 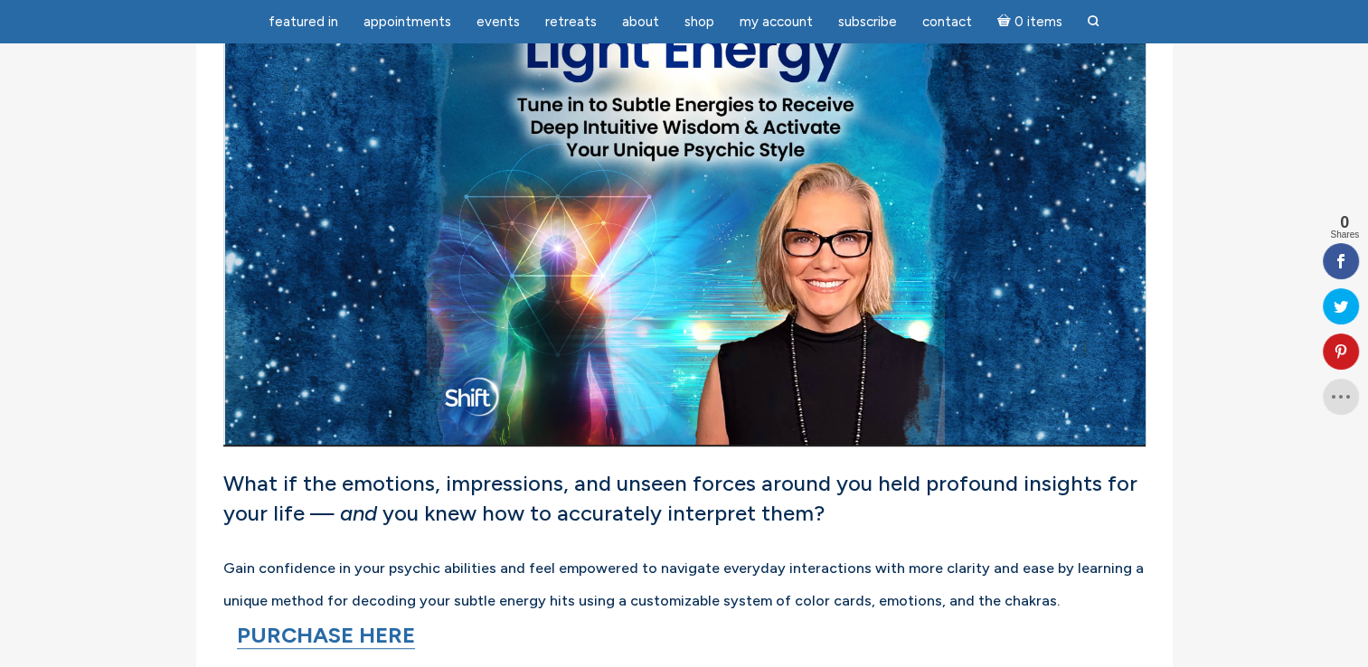 I want to click on span: featured in, so click(x=303, y=22).